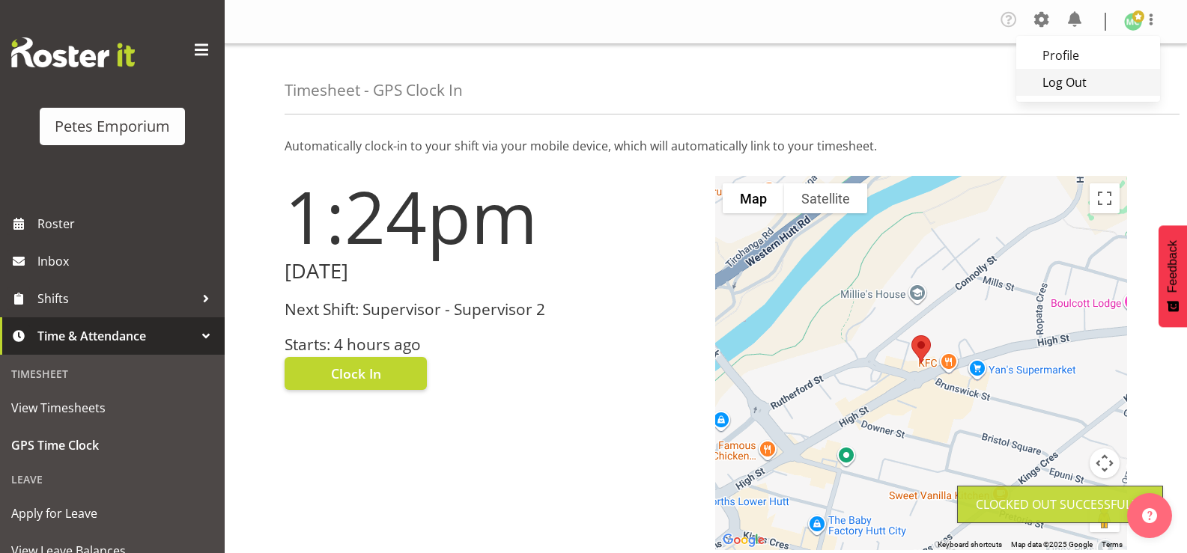  Describe the element at coordinates (1060, 505) in the screenshot. I see `div: Clocked out Successfully` at that location.